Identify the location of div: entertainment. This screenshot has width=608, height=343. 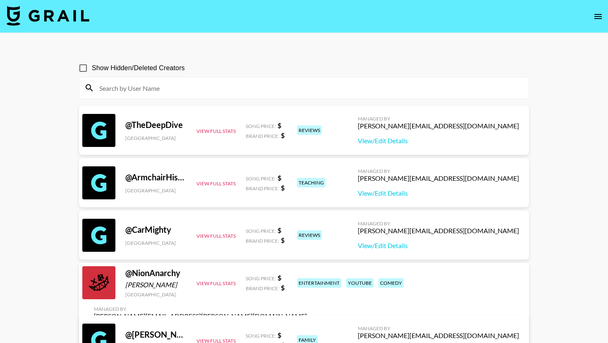
(319, 283).